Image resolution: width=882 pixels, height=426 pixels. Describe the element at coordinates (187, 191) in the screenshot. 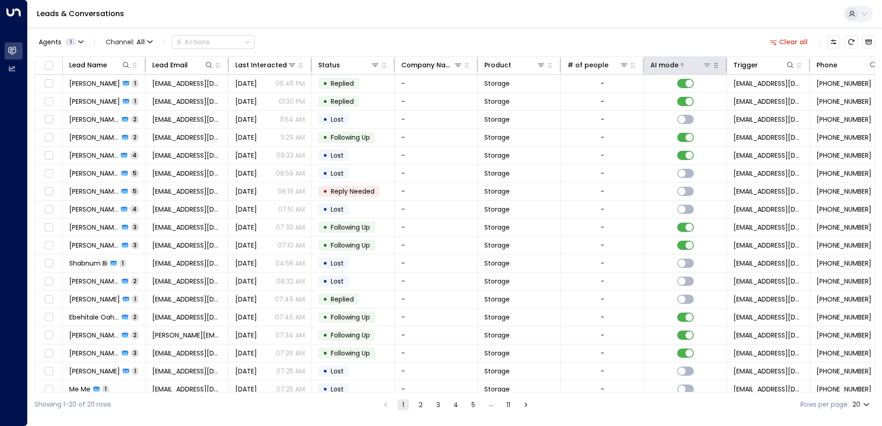

I see `span: tahir_86@live.co.uk` at that location.